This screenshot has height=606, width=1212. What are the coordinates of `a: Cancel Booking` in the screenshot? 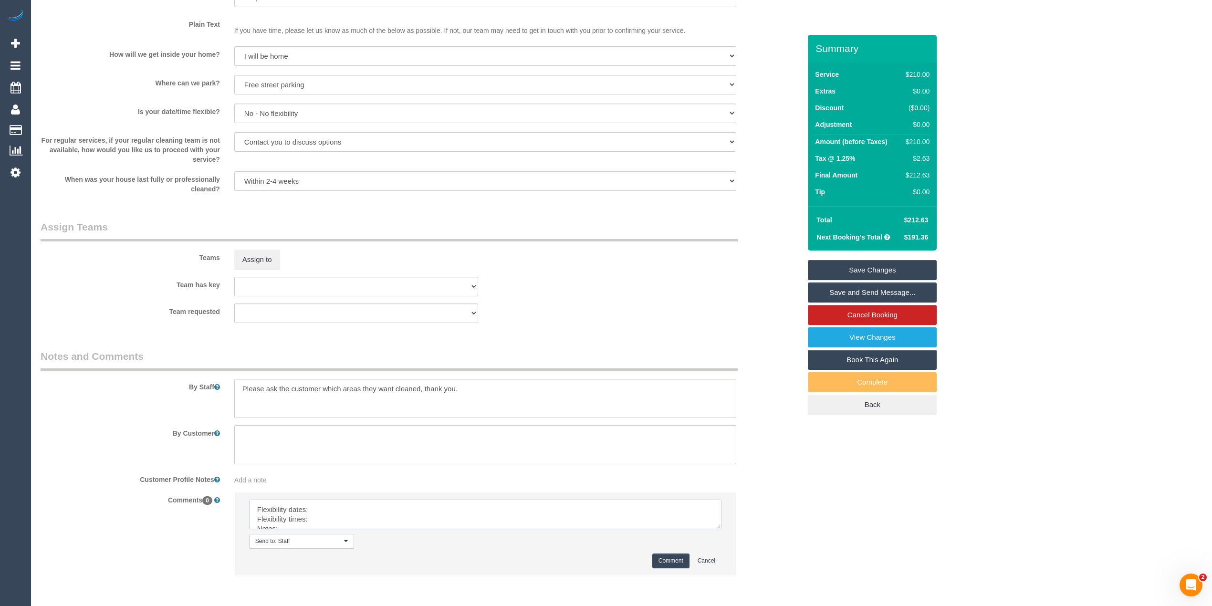 It's located at (872, 315).